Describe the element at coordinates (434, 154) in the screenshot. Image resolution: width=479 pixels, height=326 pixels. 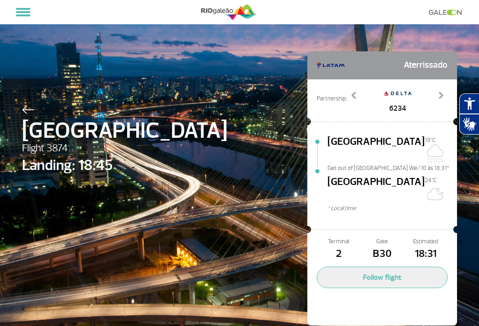
I see `img: Nublado` at that location.